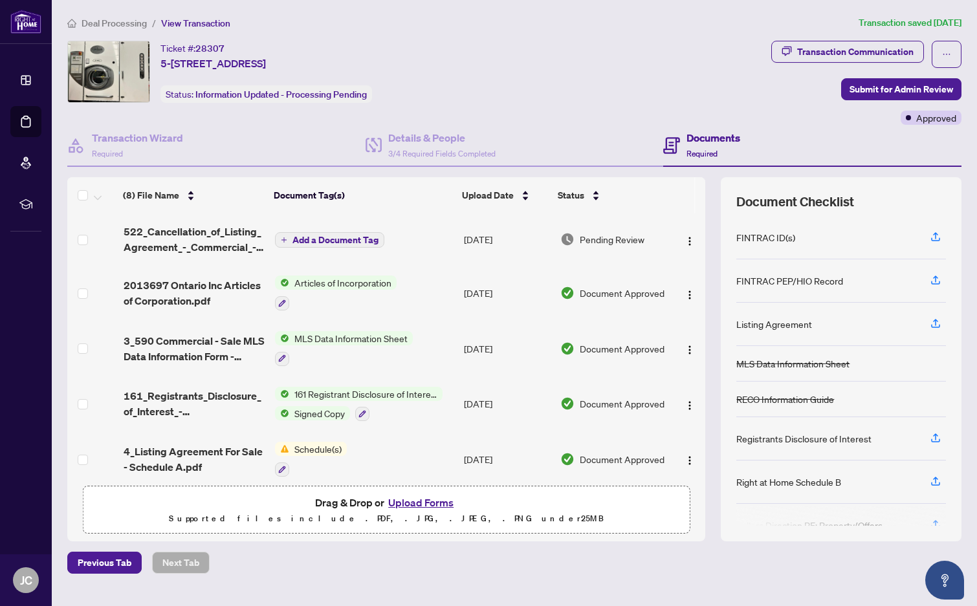 Image resolution: width=977 pixels, height=606 pixels. What do you see at coordinates (26, 21) in the screenshot?
I see `img: logo` at bounding box center [26, 21].